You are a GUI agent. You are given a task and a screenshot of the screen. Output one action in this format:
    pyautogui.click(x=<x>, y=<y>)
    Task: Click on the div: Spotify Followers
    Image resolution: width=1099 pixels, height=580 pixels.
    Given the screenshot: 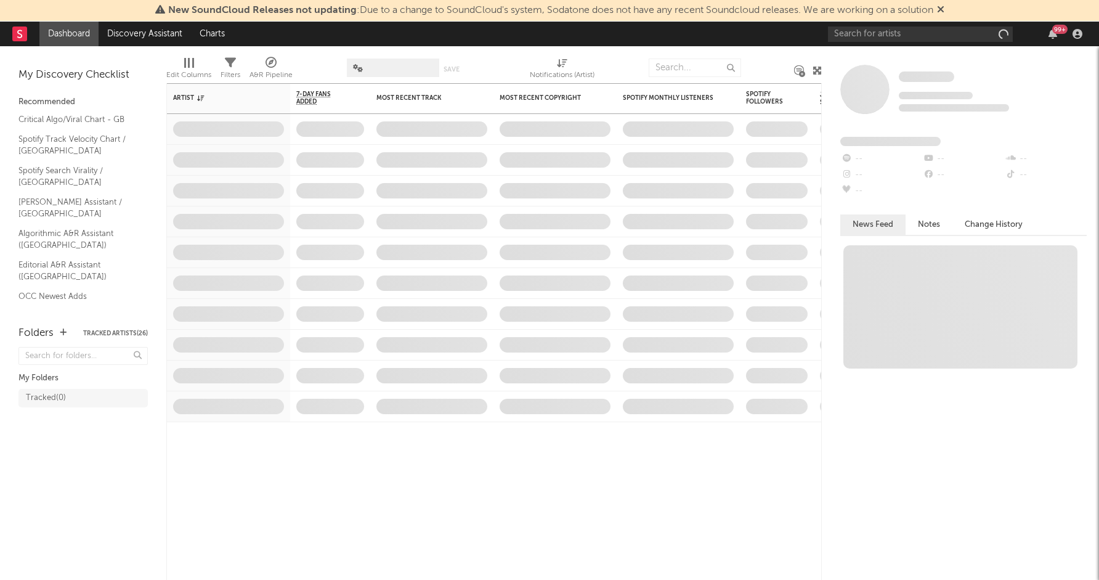 What is the action you would take?
    pyautogui.click(x=767, y=98)
    